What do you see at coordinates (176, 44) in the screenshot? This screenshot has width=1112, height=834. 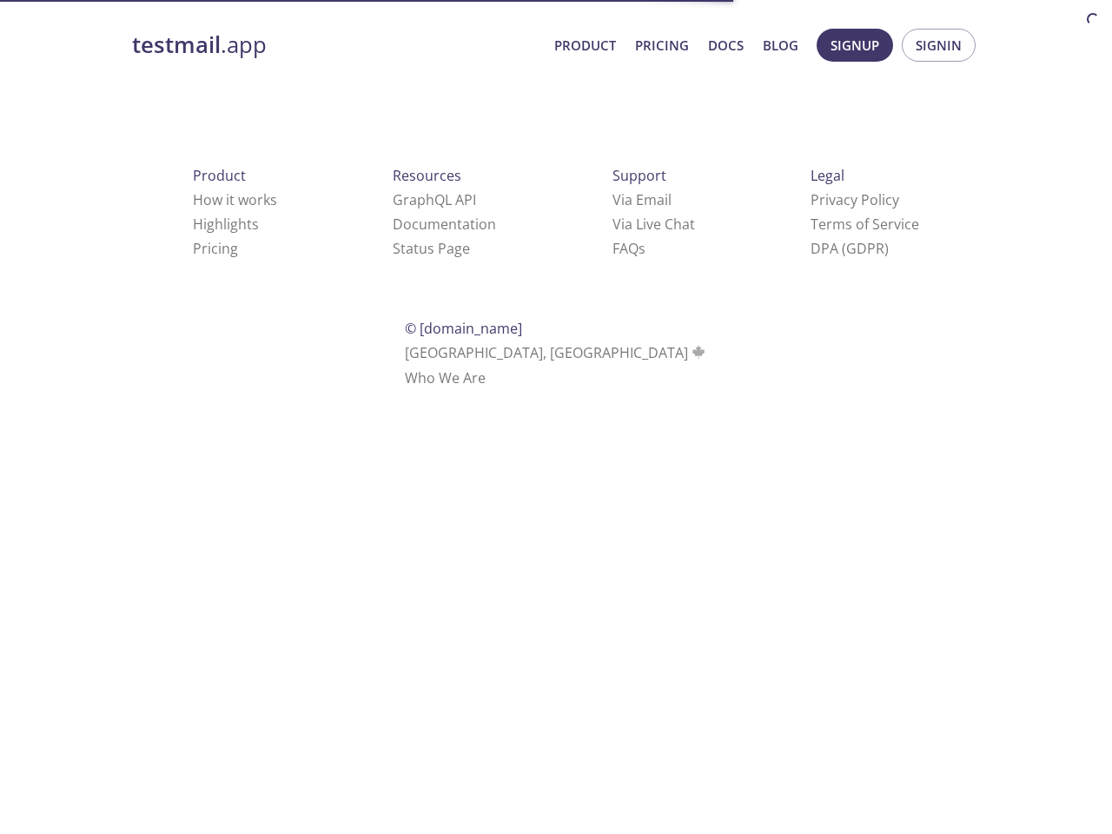 I see `strong: testmail` at bounding box center [176, 44].